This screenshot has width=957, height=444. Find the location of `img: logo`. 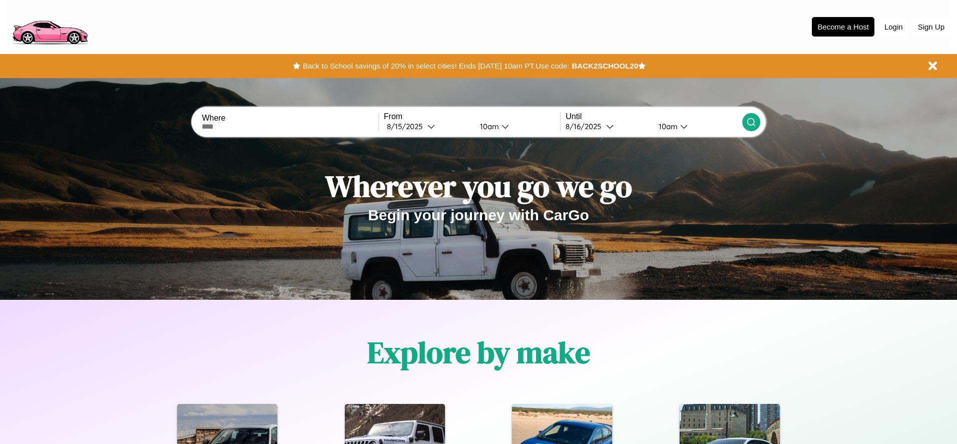

img: logo is located at coordinates (50, 26).